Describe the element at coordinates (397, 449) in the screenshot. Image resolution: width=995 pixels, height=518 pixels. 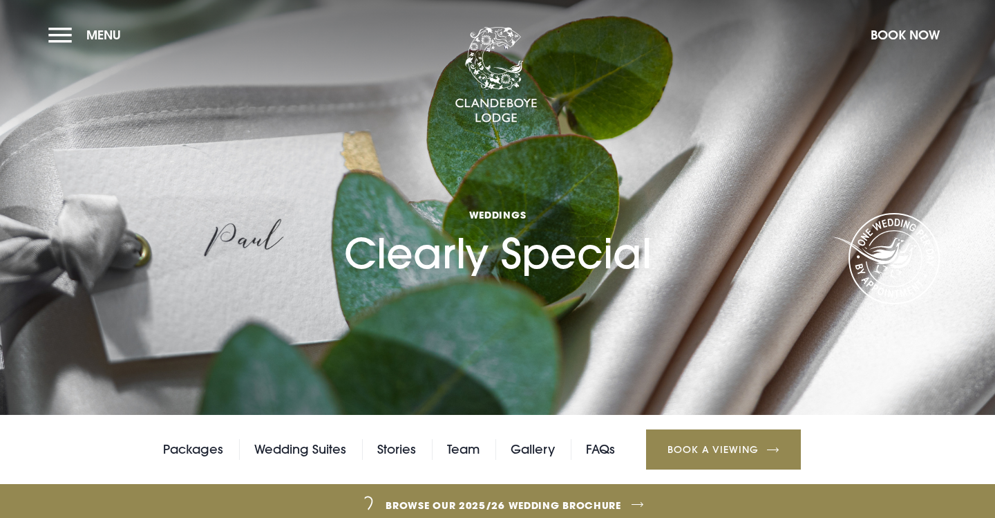
I see `a: Stories` at that location.